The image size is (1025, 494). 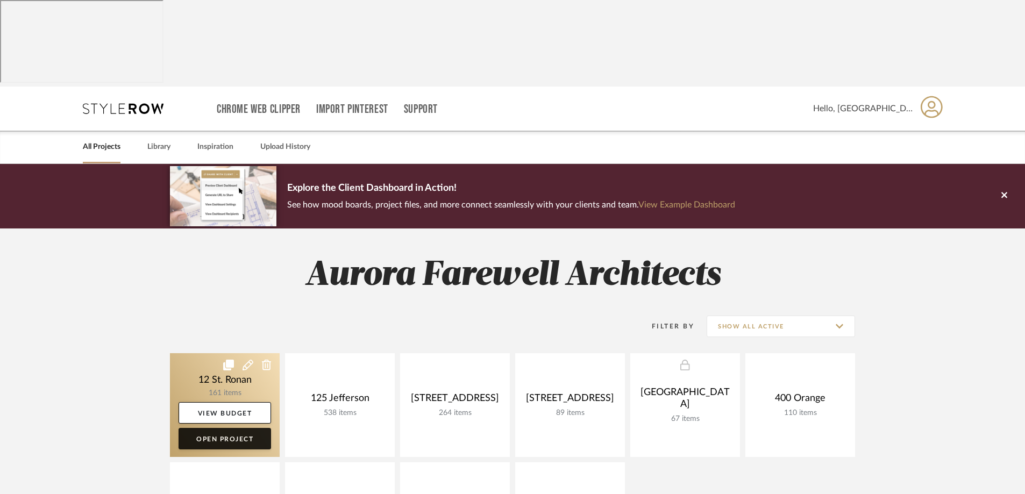 I want to click on a: Upload History, so click(x=285, y=147).